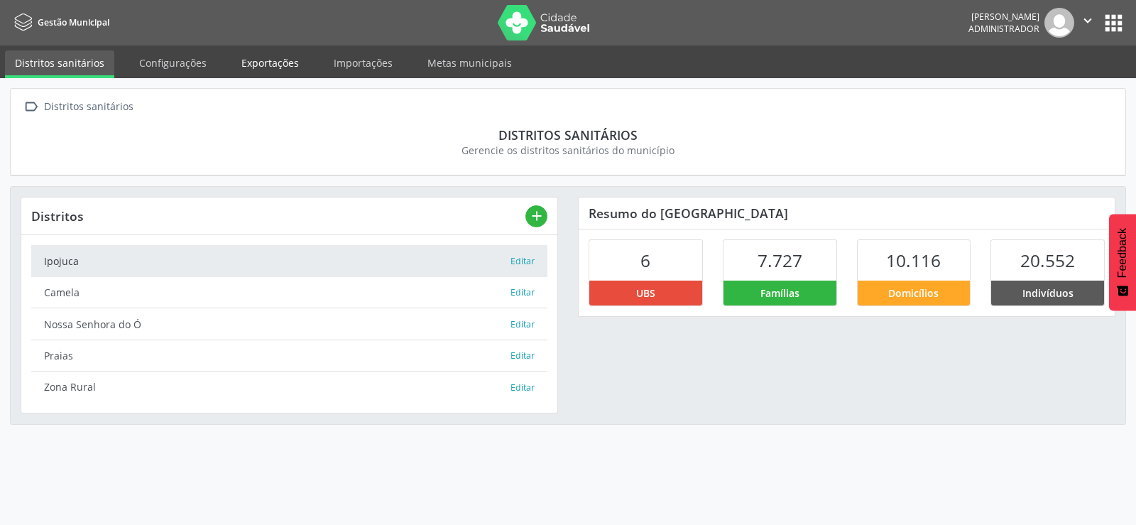 Image resolution: width=1136 pixels, height=525 pixels. I want to click on a: Camela Editar, so click(289, 292).